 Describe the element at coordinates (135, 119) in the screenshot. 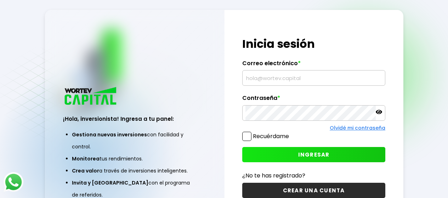

I see `h3: ¡Hola, inversionista! Ingresa a tu panel:` at that location.